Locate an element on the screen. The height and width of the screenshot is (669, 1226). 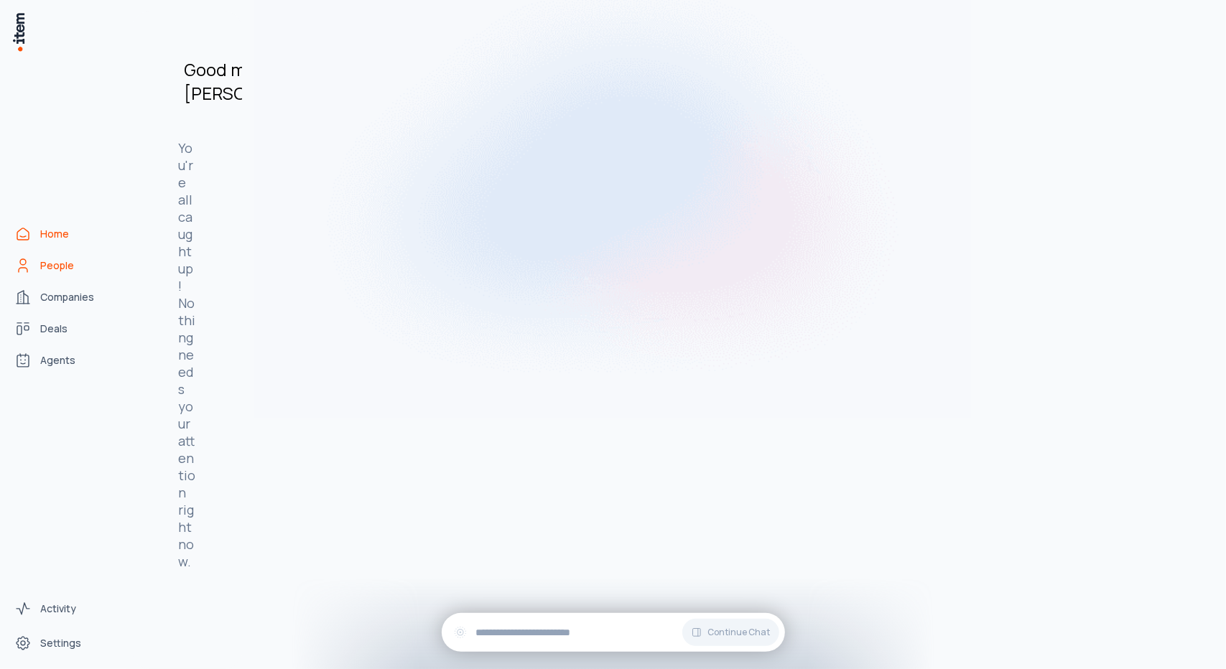
a: Deals is located at coordinates (63, 329).